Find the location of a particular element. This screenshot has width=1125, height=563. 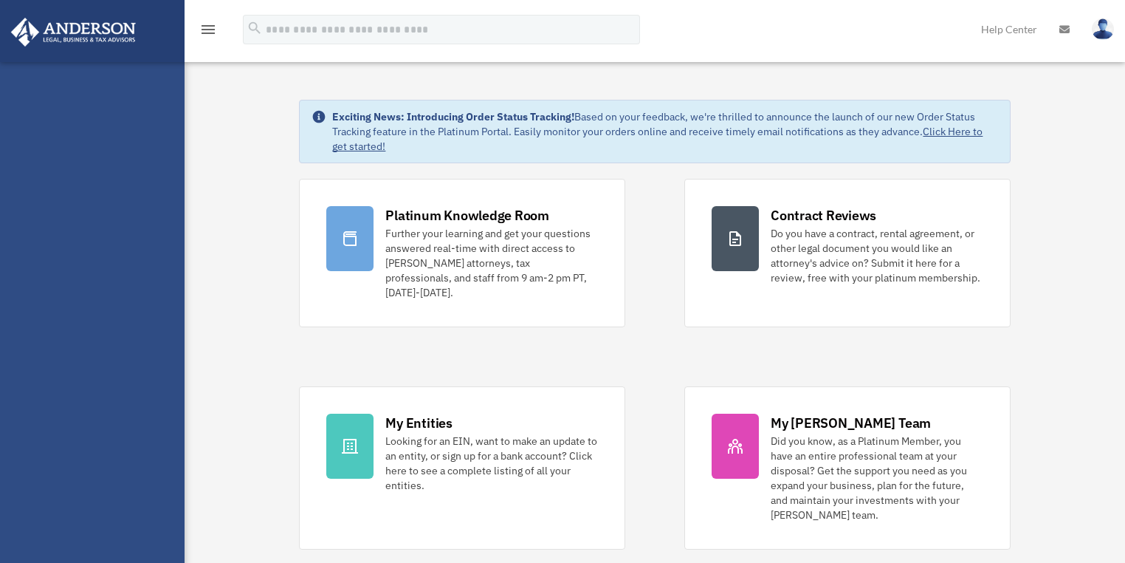

strong: Exciting News: Introducing Order Status Tracking! is located at coordinates (453, 117).